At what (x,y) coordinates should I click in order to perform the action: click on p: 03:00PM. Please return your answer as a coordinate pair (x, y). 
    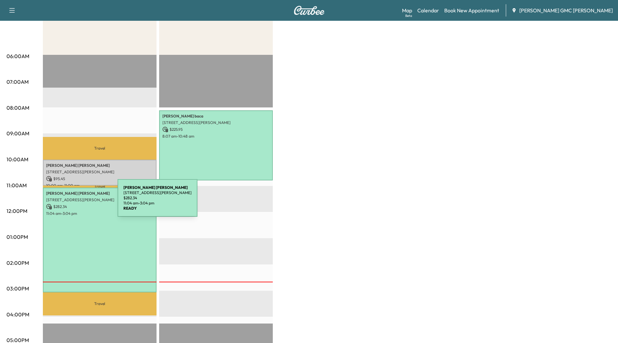
    Looking at the image, I should click on (18, 289).